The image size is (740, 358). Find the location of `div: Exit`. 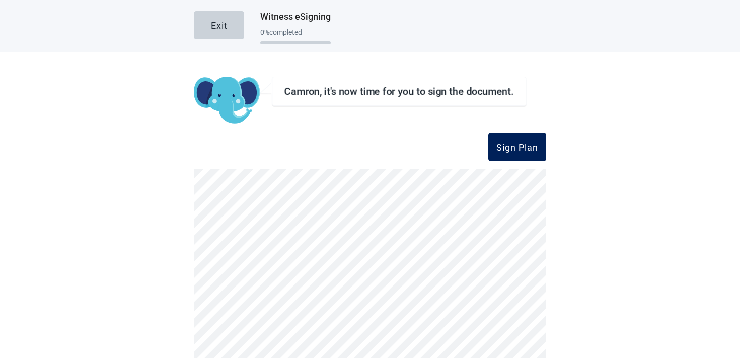

div: Exit is located at coordinates (219, 25).